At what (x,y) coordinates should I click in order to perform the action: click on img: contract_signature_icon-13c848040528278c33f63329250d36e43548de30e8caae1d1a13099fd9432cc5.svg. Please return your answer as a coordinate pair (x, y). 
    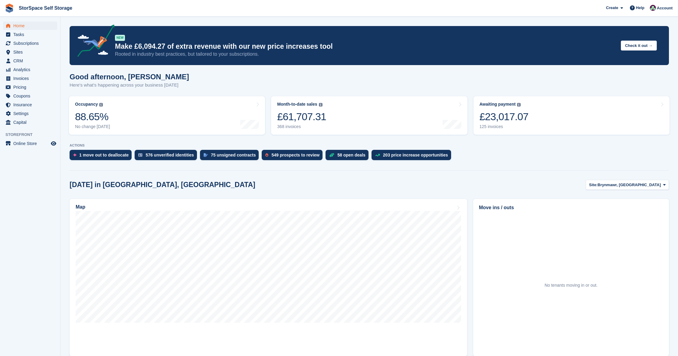
    Looking at the image, I should click on (206, 155).